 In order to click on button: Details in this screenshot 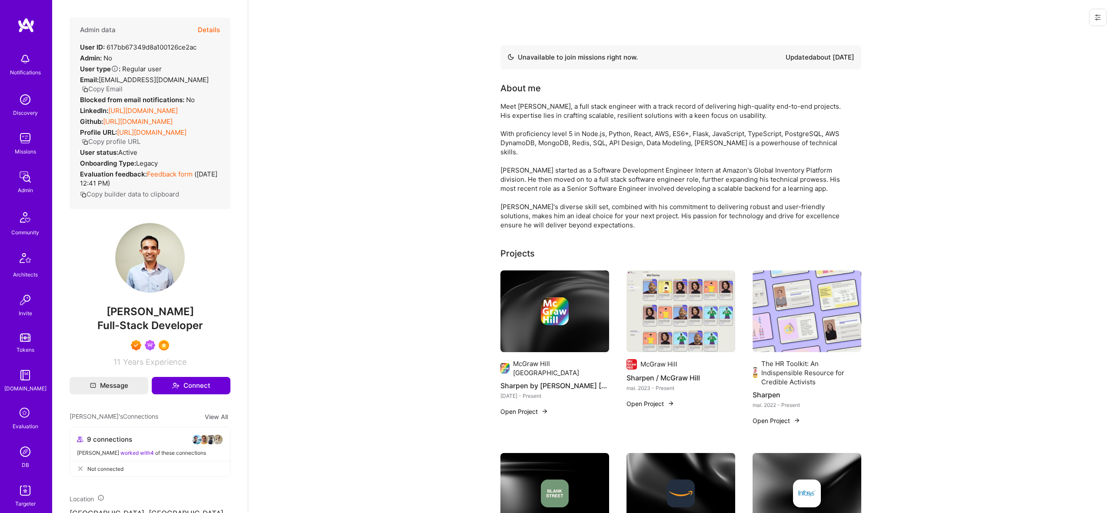, I will do `click(209, 30)`.